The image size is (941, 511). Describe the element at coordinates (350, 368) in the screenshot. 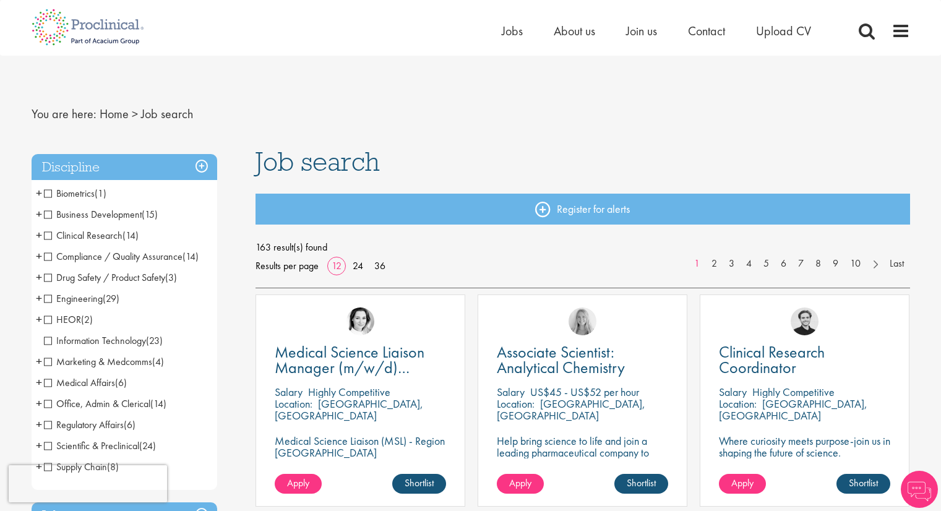

I see `span: Medical Science Liaison Manager (m/w/d) Nephrologie` at that location.